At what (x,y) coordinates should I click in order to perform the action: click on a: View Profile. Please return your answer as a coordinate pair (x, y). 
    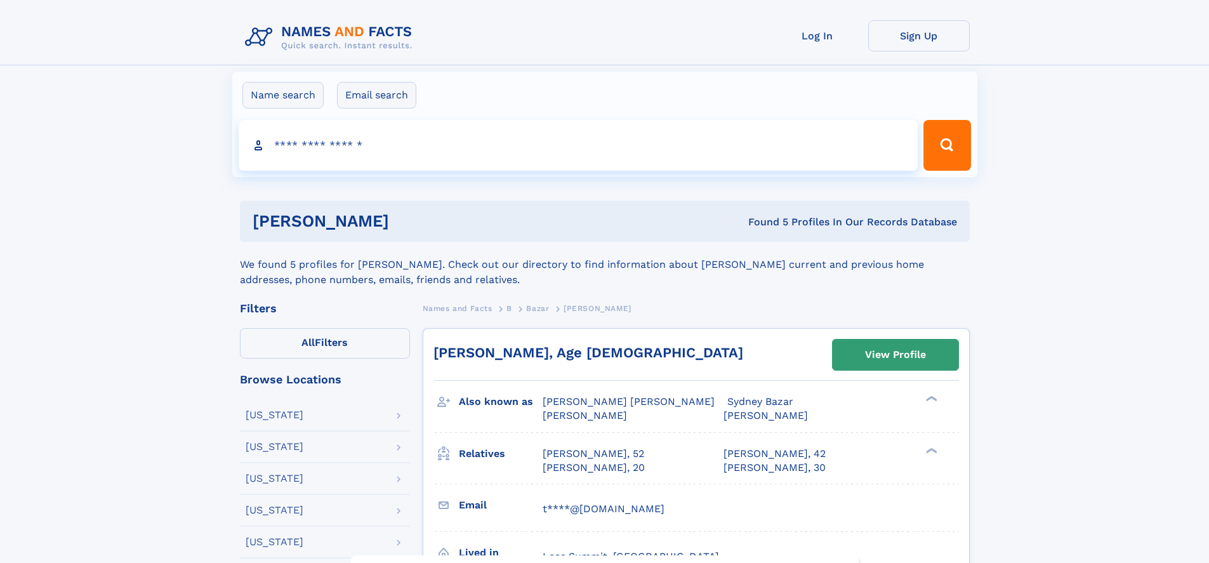
    Looking at the image, I should click on (895, 355).